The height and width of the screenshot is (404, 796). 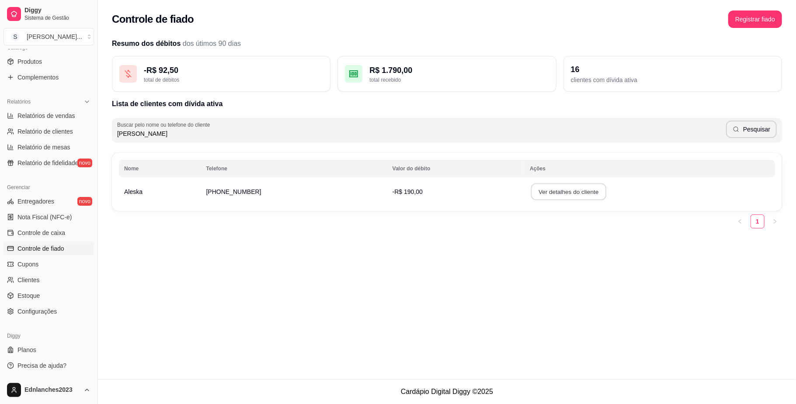 What do you see at coordinates (15, 37) in the screenshot?
I see `span: S` at bounding box center [15, 37].